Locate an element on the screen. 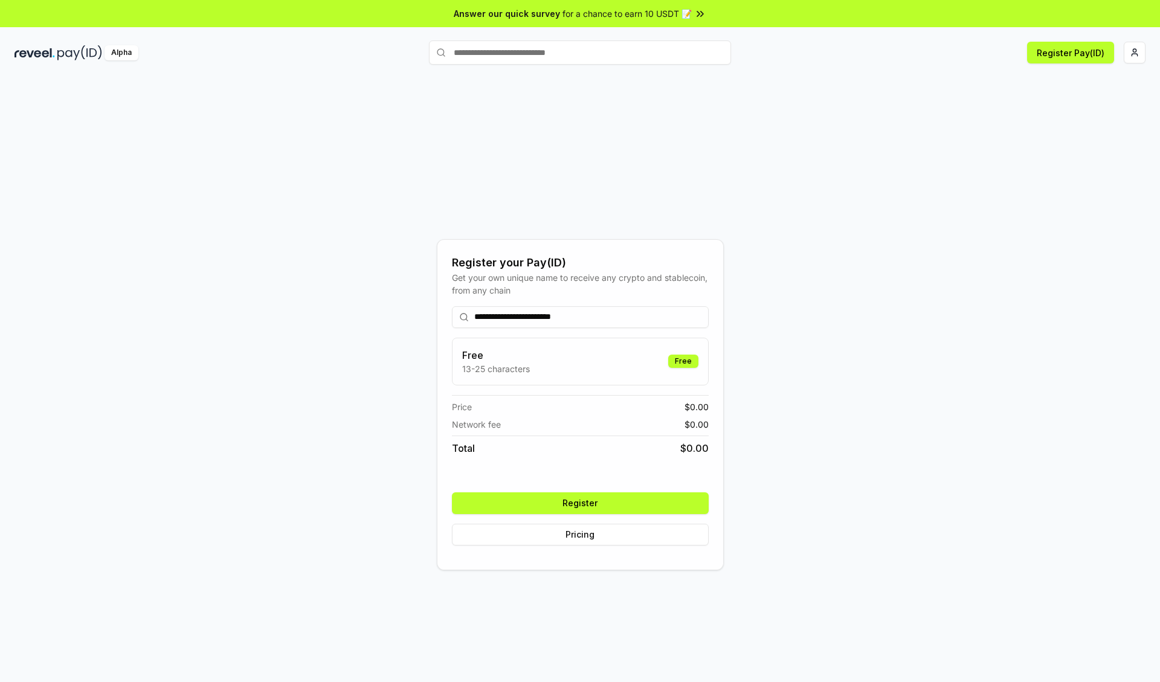  span: Answer our quick survey is located at coordinates (507, 13).